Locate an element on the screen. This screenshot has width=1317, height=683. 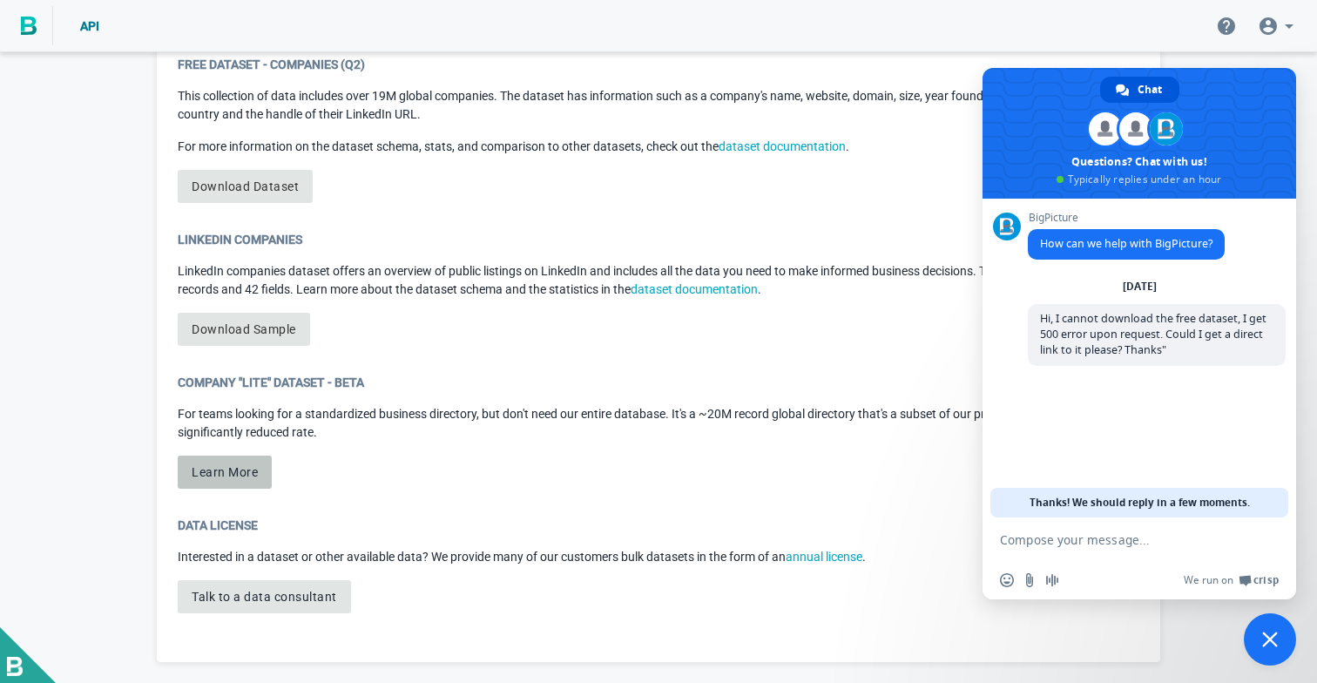
a: Download Sample is located at coordinates (244, 329).